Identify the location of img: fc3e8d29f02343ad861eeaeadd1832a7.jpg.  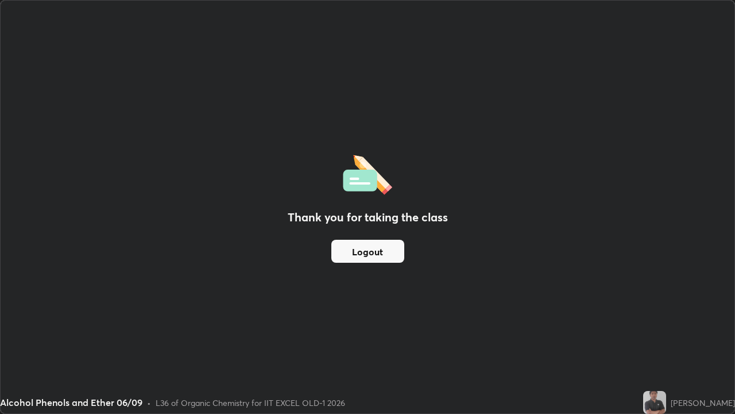
(655, 402).